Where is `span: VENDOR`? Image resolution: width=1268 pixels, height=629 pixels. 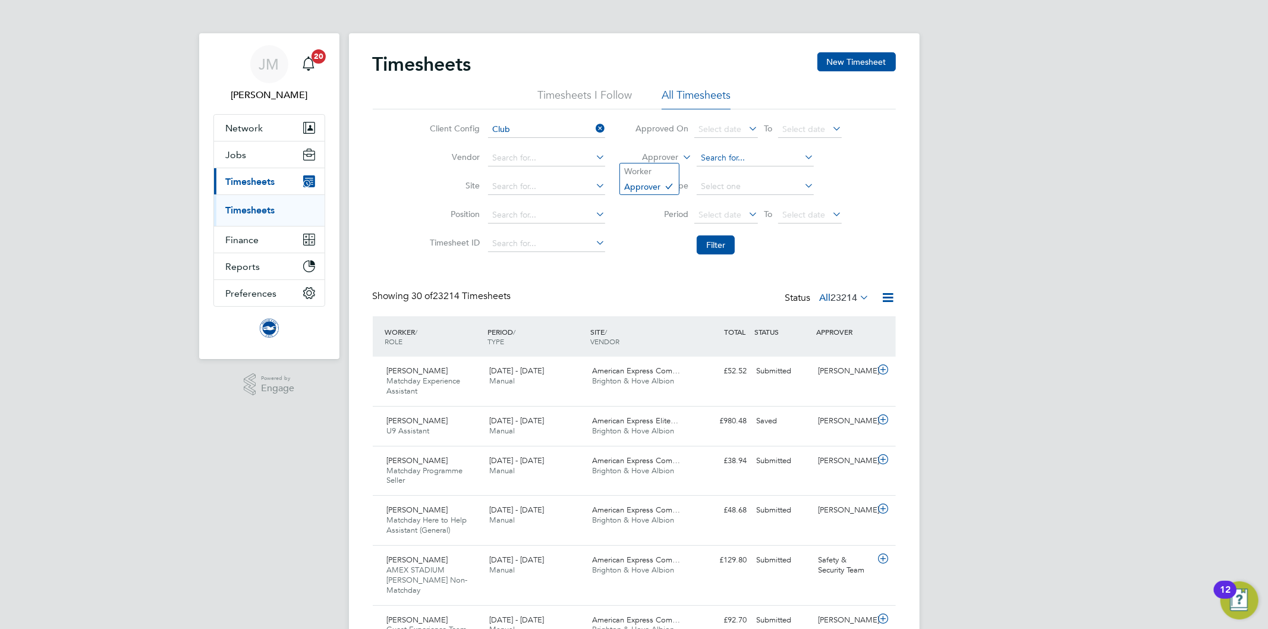 span: VENDOR is located at coordinates (604, 341).